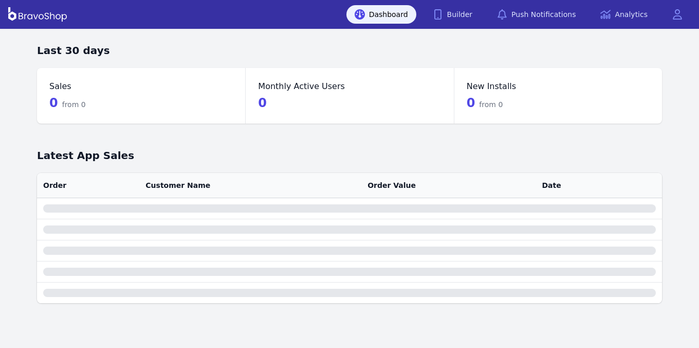 This screenshot has height=348, width=699. I want to click on a: Dashboard, so click(382, 14).